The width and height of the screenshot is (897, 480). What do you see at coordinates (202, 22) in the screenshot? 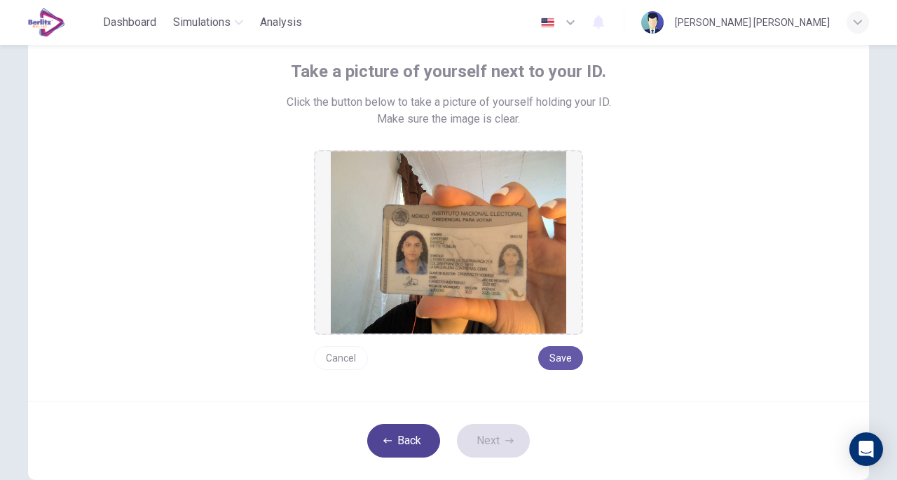
I see `span: Simulations` at bounding box center [202, 22].